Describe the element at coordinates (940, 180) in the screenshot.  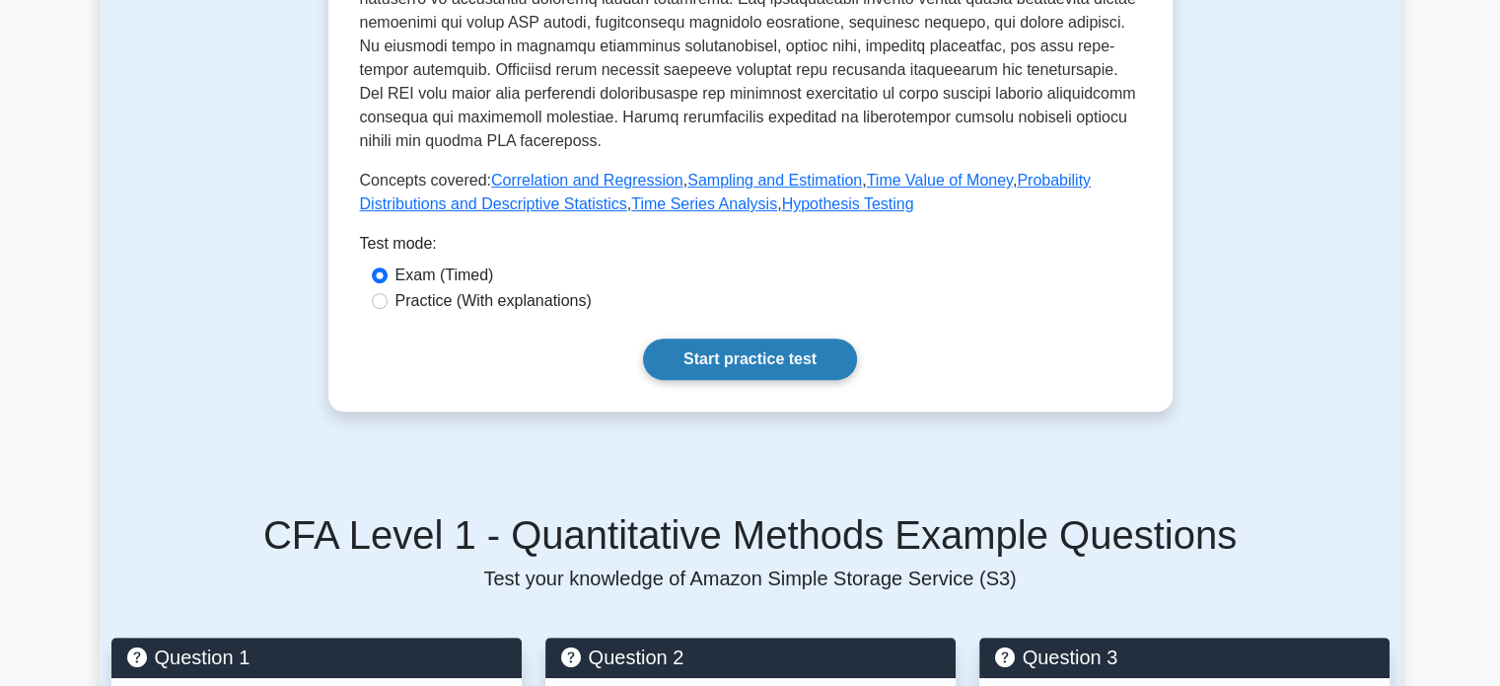
I see `a: Time Value of Money` at that location.